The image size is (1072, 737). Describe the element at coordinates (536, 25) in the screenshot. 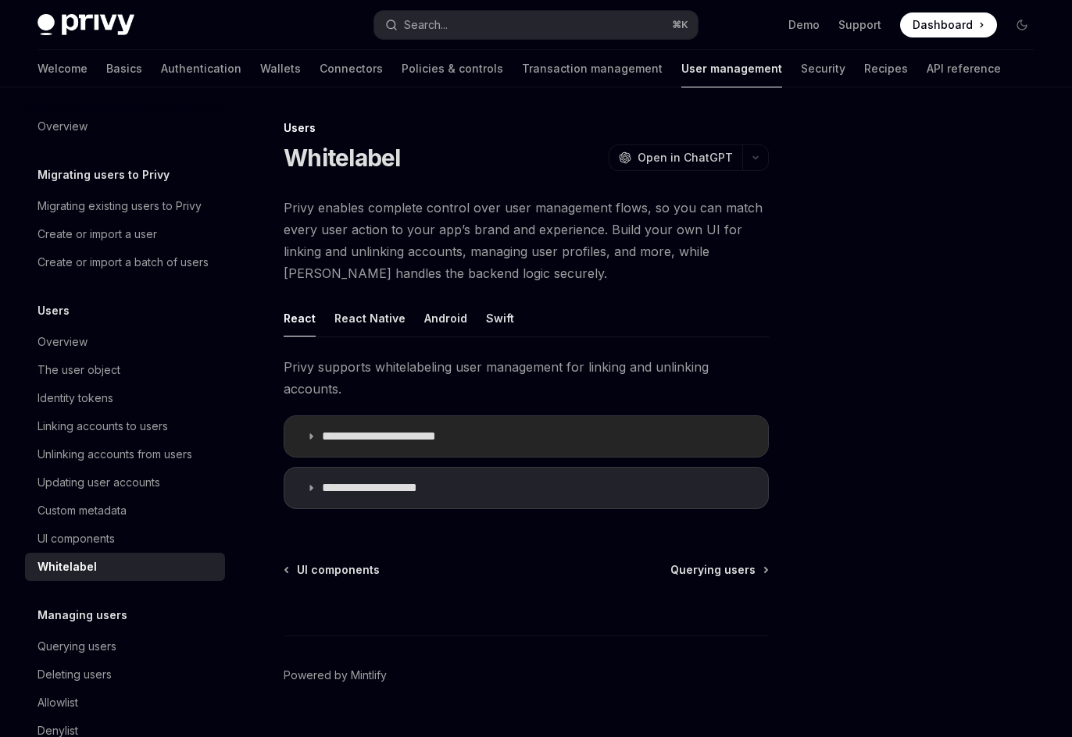

I see `button: Search...⌘K` at that location.